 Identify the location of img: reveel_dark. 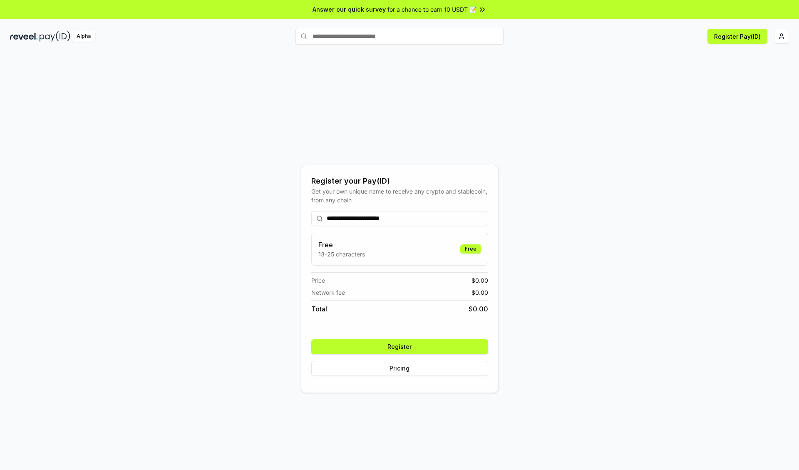
(24, 36).